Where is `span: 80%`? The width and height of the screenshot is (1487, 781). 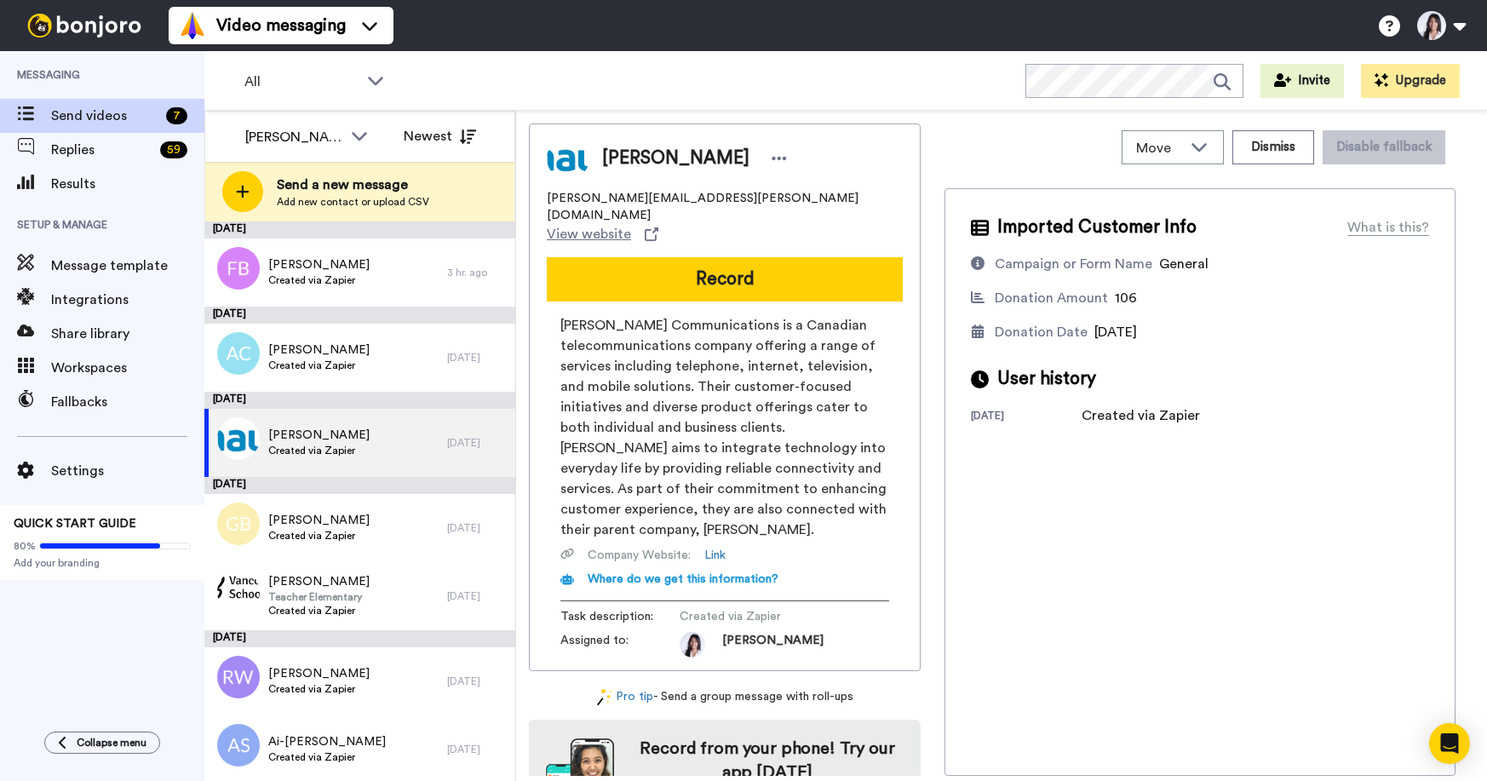 span: 80% is located at coordinates (25, 546).